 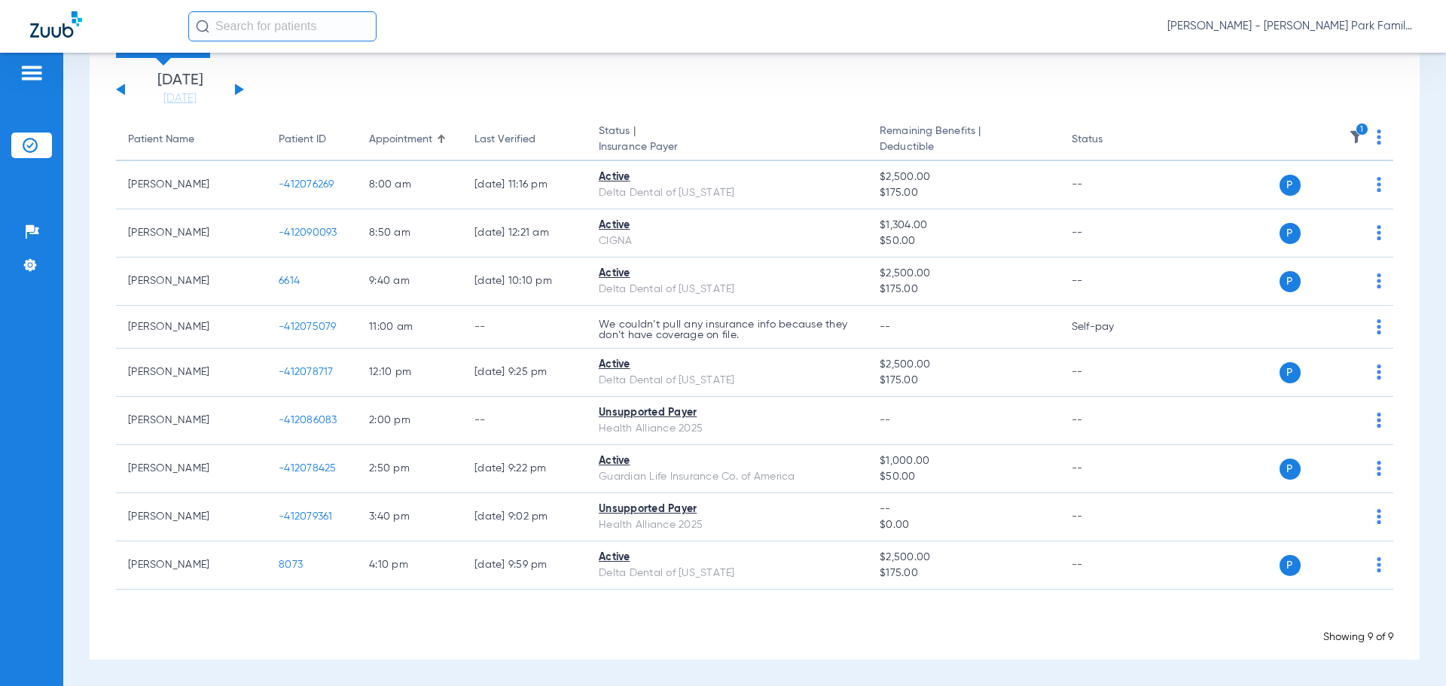 What do you see at coordinates (307, 327) in the screenshot?
I see `span: -412075079` at bounding box center [307, 327].